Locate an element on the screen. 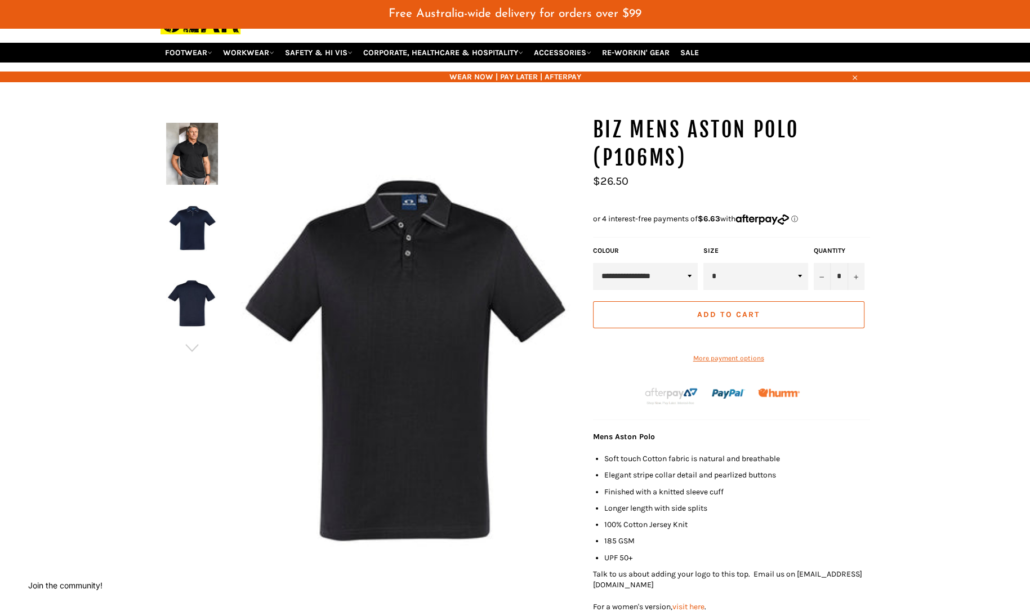  li: Finished with a knitted sleeve cuff is located at coordinates (737, 491).